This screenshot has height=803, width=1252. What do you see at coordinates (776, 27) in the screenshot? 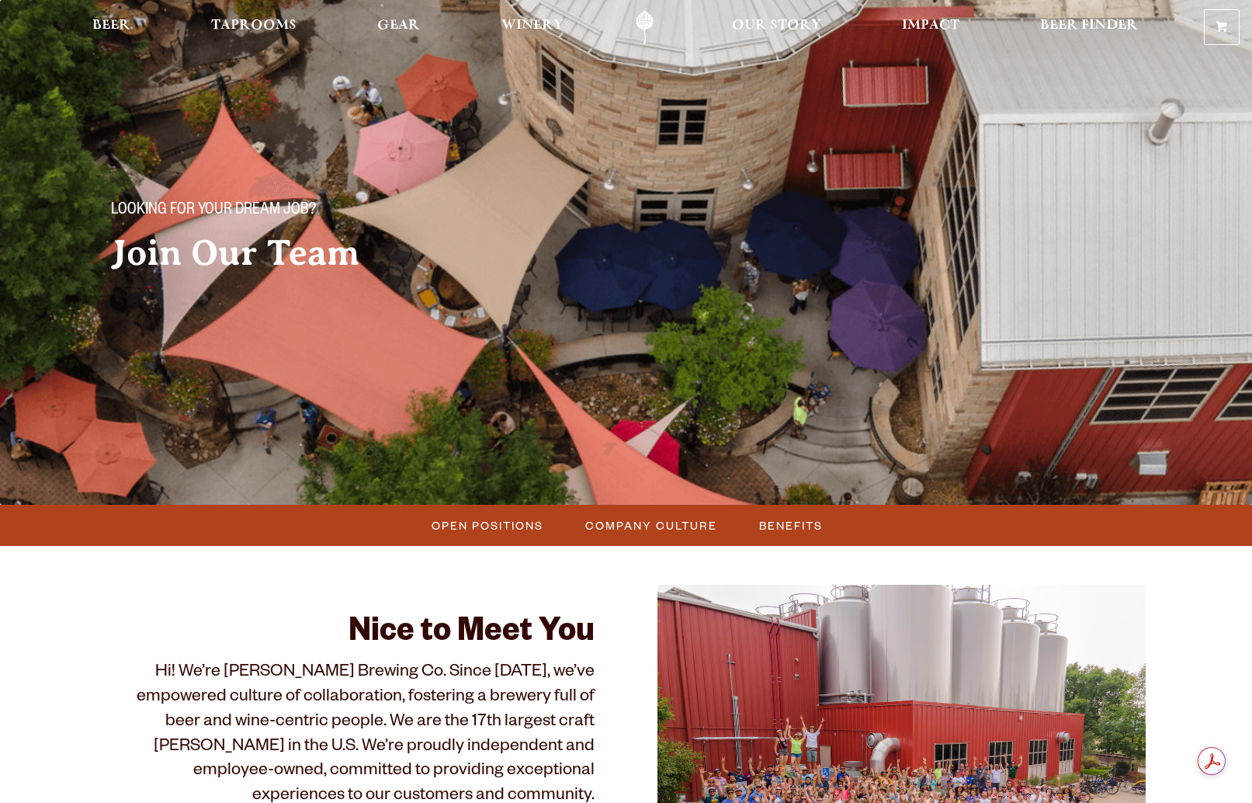
I see `a: Our Story` at bounding box center [776, 27].